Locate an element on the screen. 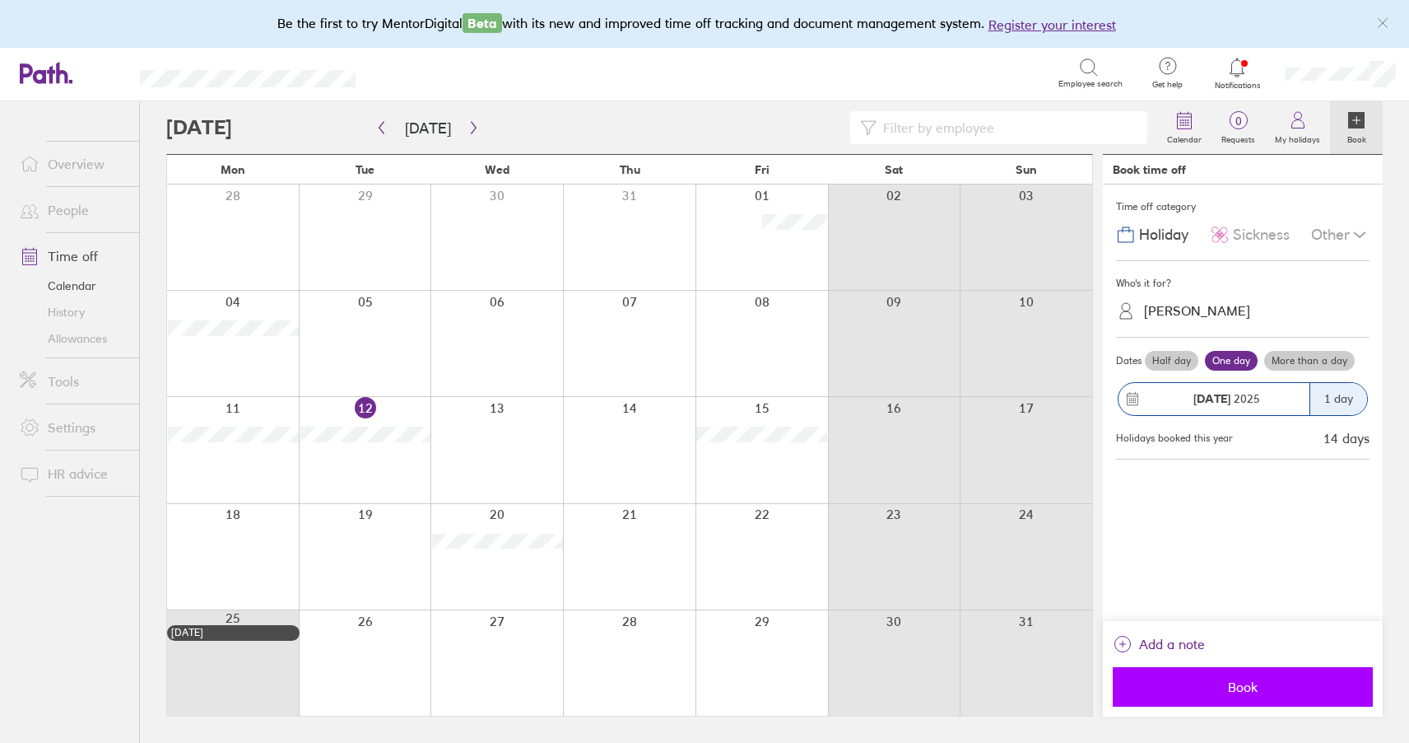 Image resolution: width=1409 pixels, height=743 pixels. span: 2025 is located at coordinates (1227, 398).